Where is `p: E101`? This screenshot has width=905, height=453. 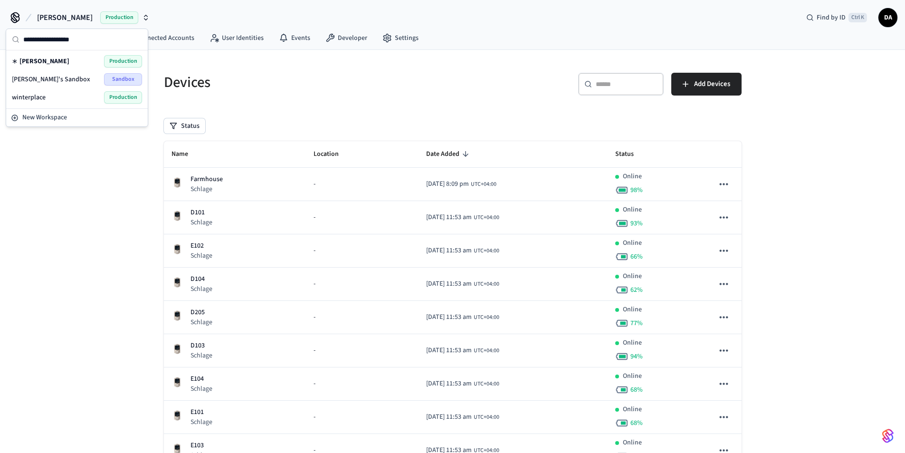 p: E101 is located at coordinates (202, 412).